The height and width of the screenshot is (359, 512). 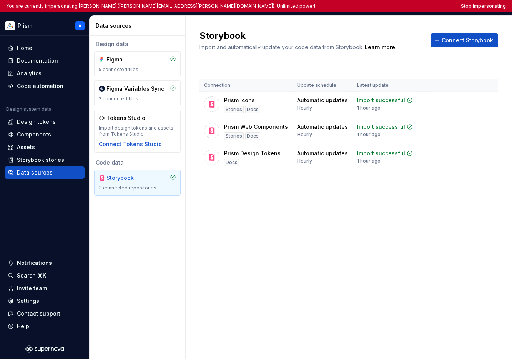 What do you see at coordinates (45, 173) in the screenshot?
I see `a: Data sources` at bounding box center [45, 173].